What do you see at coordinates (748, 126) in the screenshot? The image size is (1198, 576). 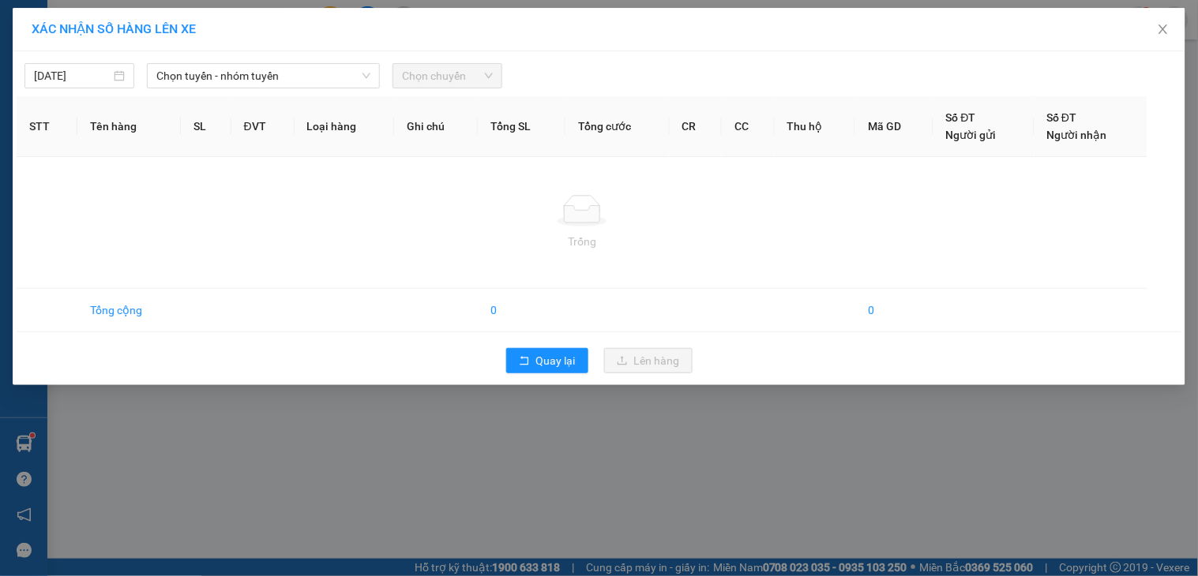 I see `th: CC` at bounding box center [748, 126].